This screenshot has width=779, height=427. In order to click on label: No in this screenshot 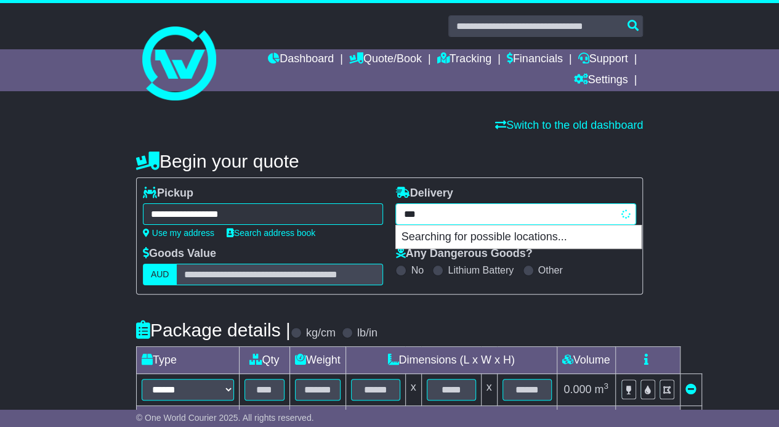, I will do `click(417, 270)`.